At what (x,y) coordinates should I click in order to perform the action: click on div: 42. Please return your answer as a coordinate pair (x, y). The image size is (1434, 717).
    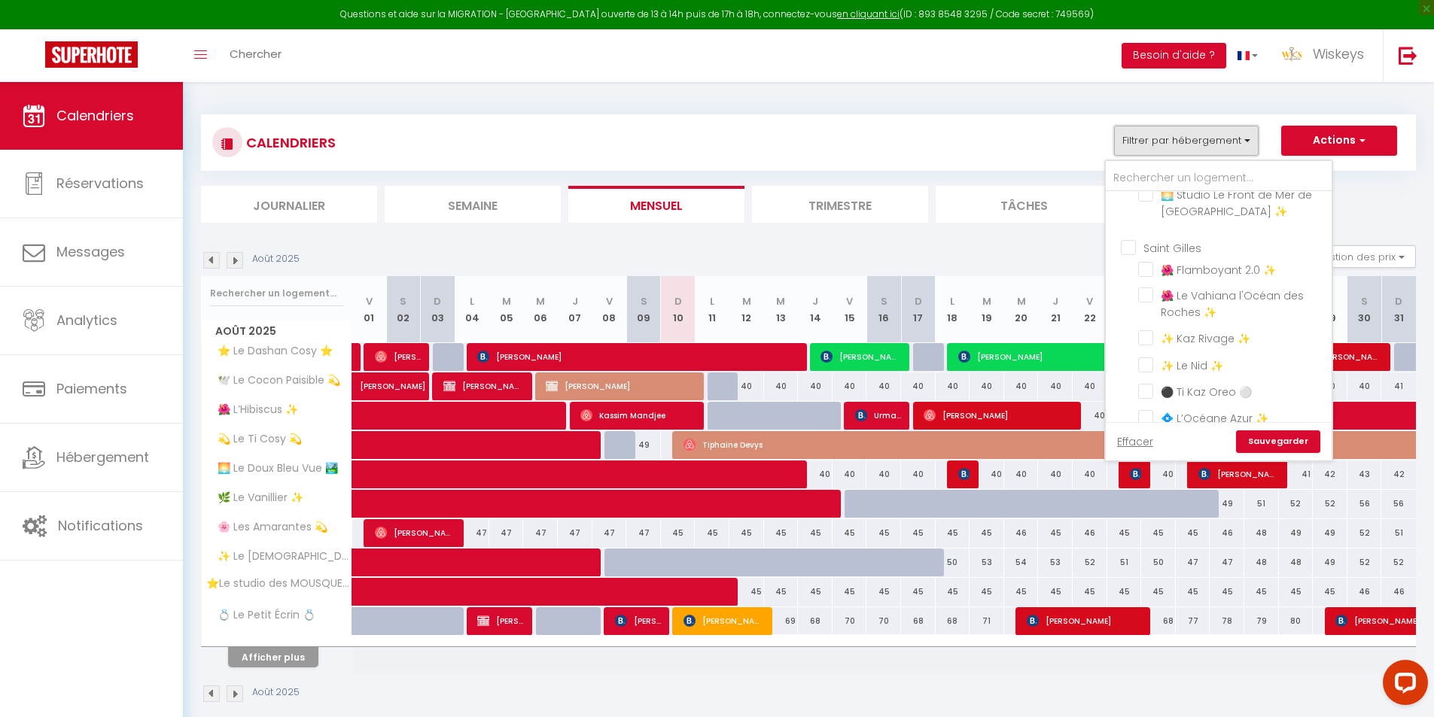
    Looking at the image, I should click on (1398, 474).